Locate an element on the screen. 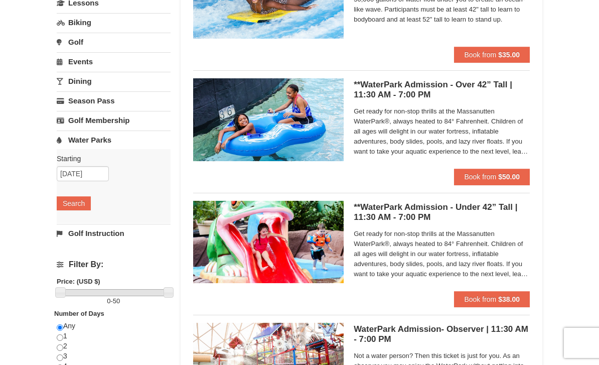 The width and height of the screenshot is (599, 365). button: Book from $50.00 is located at coordinates (491, 177).